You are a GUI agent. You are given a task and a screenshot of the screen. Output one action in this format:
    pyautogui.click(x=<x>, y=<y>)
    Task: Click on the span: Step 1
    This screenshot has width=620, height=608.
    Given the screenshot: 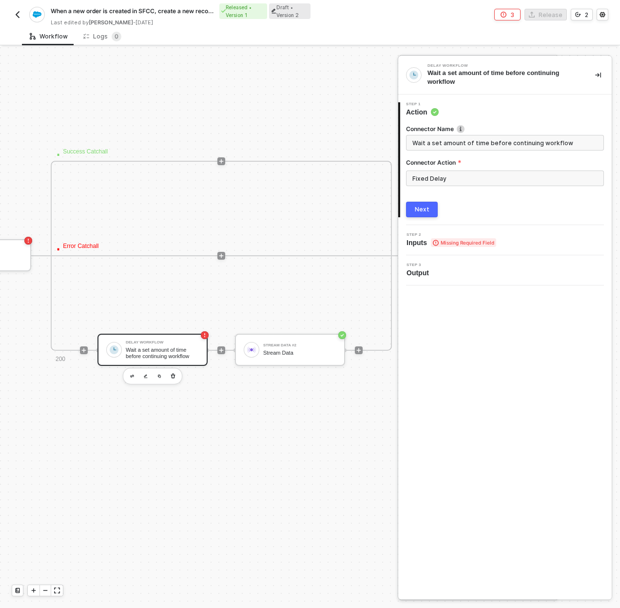 What is the action you would take?
    pyautogui.click(x=422, y=104)
    